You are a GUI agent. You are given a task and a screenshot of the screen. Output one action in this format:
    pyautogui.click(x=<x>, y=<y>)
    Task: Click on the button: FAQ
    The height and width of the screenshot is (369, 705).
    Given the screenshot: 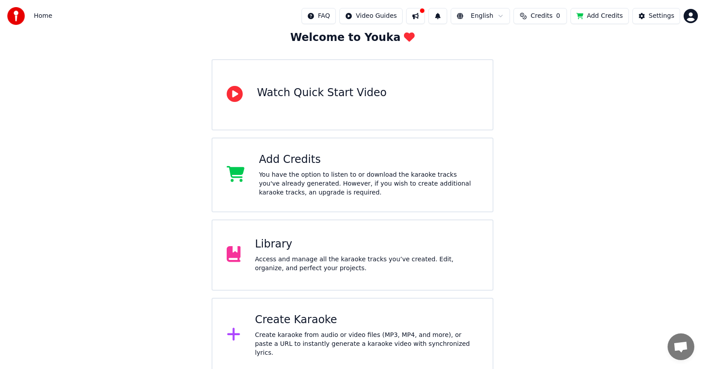 What is the action you would take?
    pyautogui.click(x=319, y=16)
    